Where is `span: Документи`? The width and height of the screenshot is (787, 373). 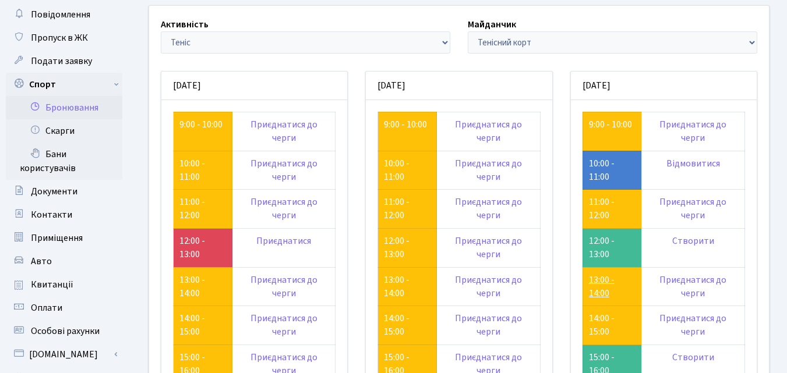 span: Документи is located at coordinates (54, 192).